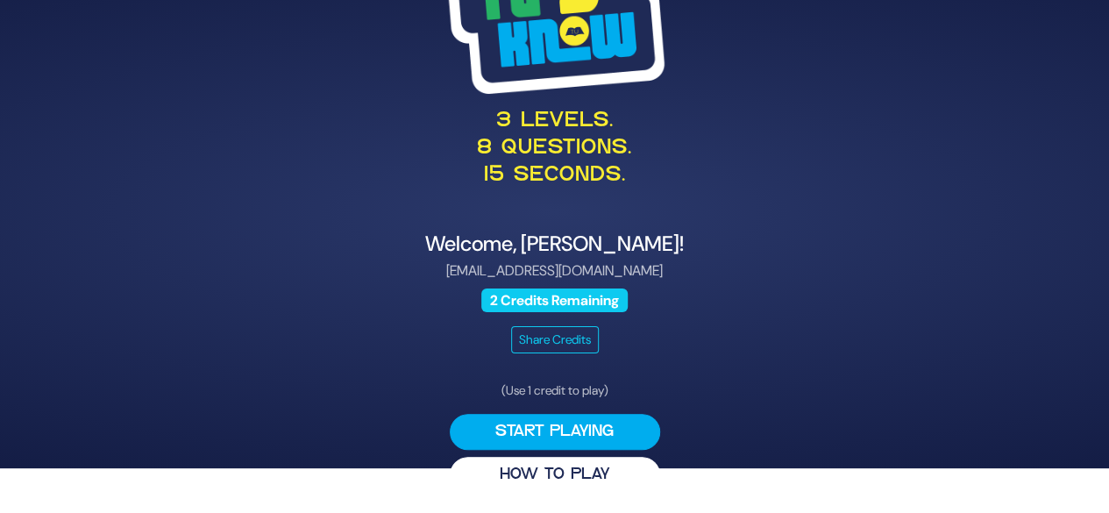  Describe the element at coordinates (555, 149) in the screenshot. I see `p: 3 levels. 8 questions. 15 seconds.` at that location.